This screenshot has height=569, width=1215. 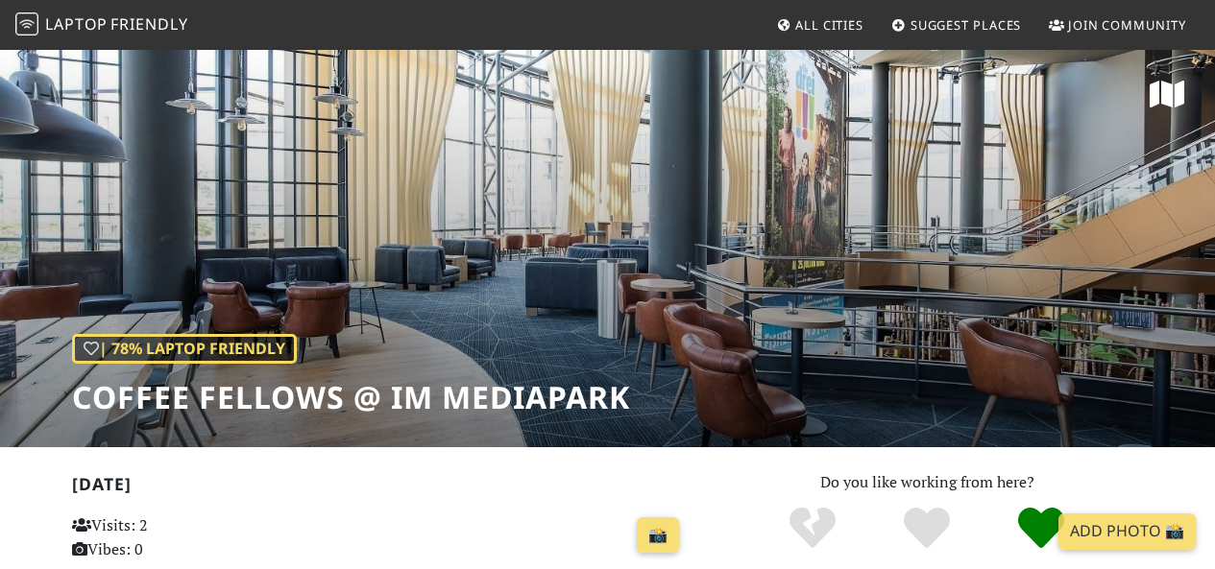 What do you see at coordinates (76, 24) in the screenshot?
I see `span: Laptop` at bounding box center [76, 24].